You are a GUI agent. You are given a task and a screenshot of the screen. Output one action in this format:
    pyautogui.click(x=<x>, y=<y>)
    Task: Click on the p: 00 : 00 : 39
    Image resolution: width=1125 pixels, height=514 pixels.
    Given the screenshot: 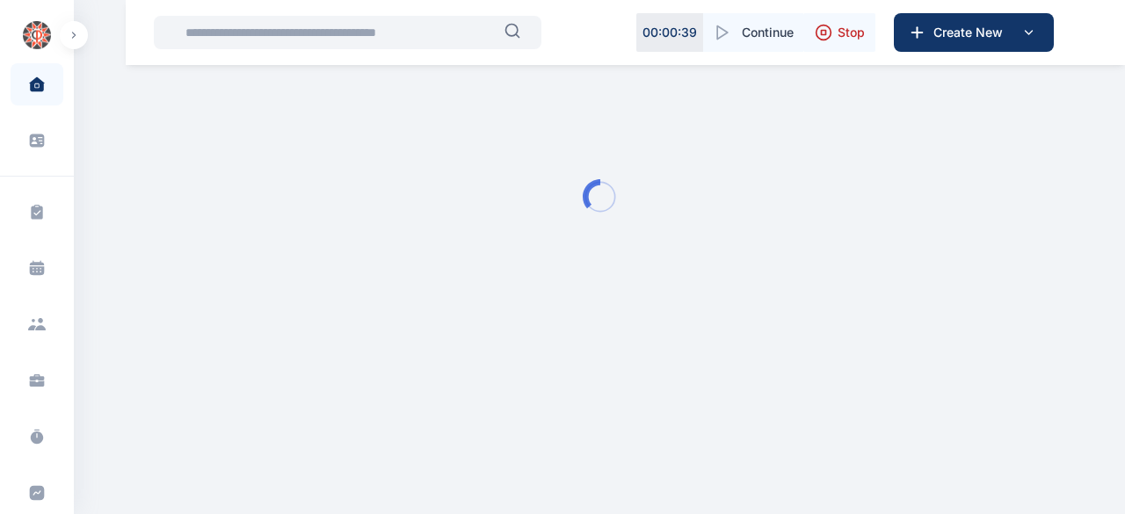 What is the action you would take?
    pyautogui.click(x=670, y=33)
    